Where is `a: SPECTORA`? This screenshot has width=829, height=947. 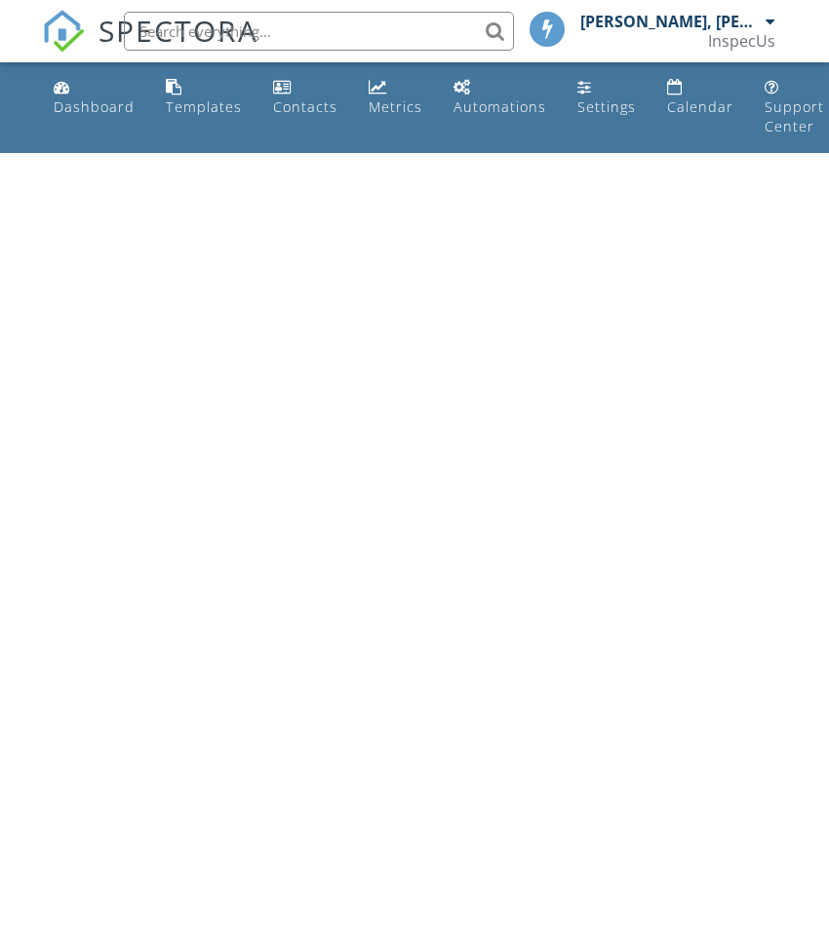
a: SPECTORA is located at coordinates (150, 47).